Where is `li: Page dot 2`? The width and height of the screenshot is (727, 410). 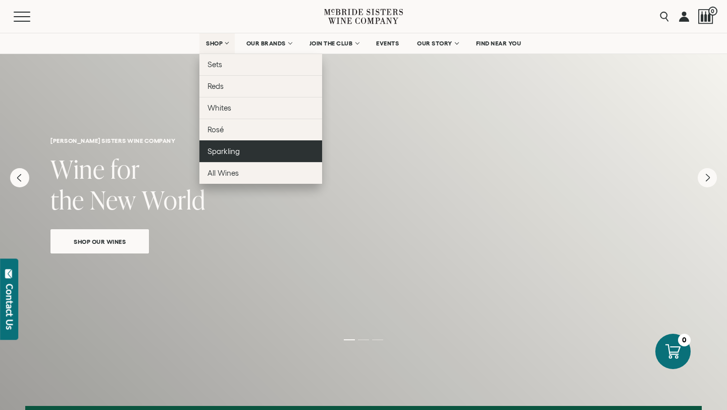 li: Page dot 2 is located at coordinates (363, 340).